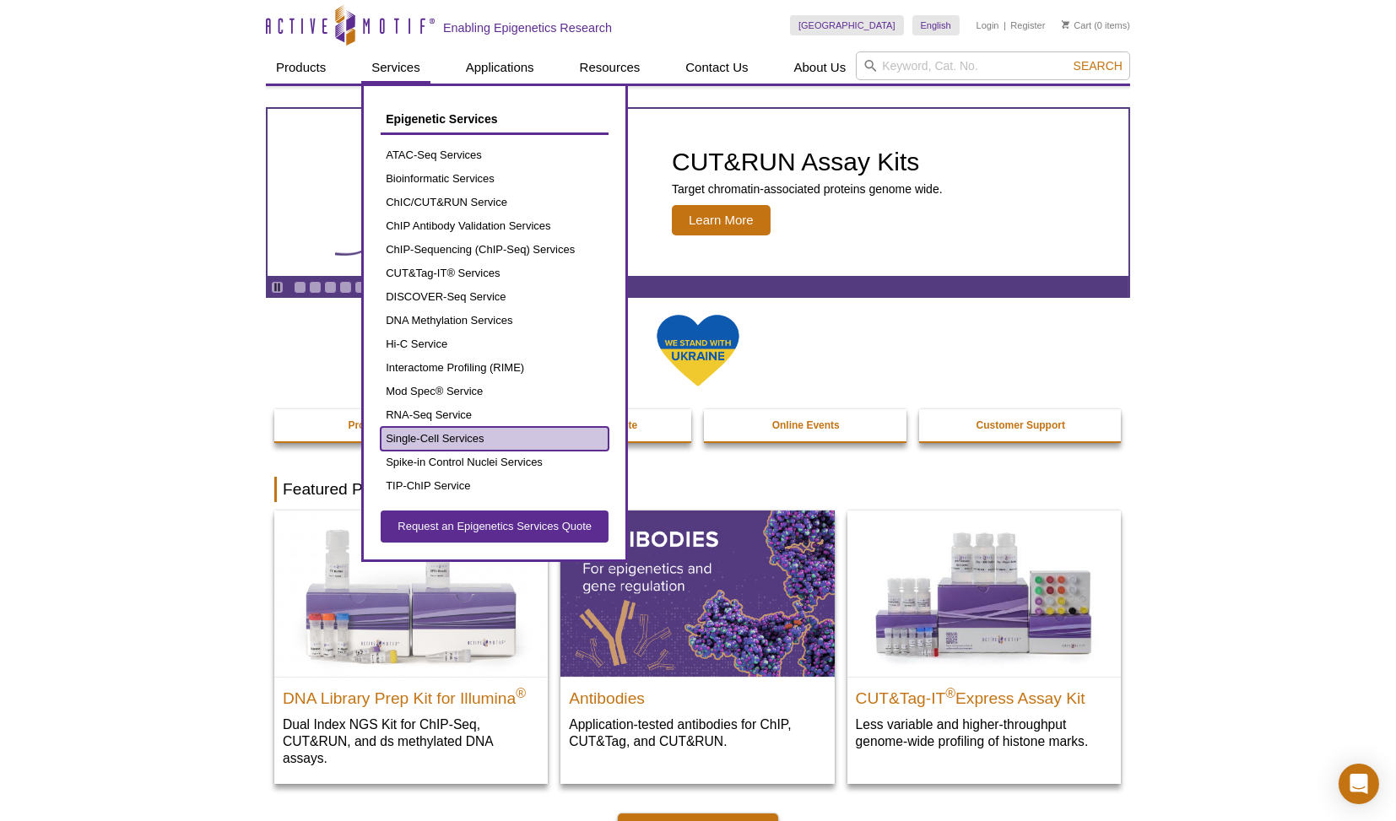 The height and width of the screenshot is (821, 1396). Describe the element at coordinates (1098, 66) in the screenshot. I see `span: Search` at that location.